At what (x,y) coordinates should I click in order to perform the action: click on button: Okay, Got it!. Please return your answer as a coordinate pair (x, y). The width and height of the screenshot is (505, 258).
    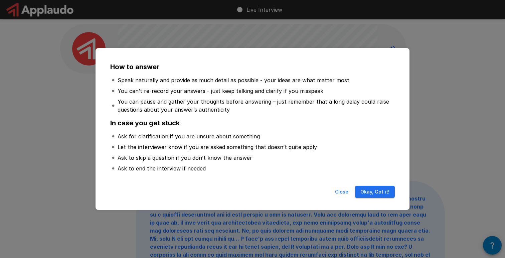
    Looking at the image, I should click on (375, 192).